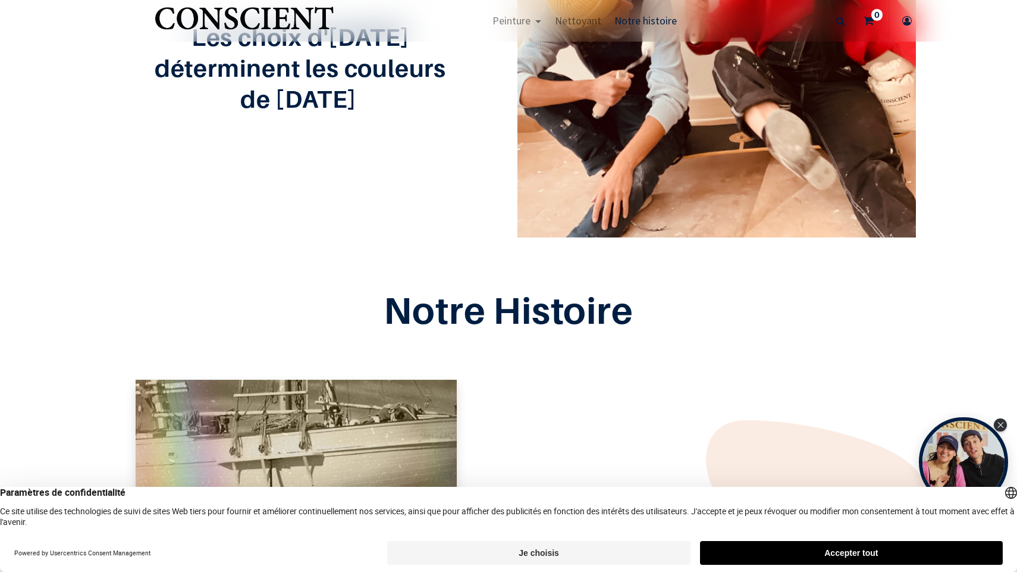 This screenshot has width=1017, height=572. Describe the element at coordinates (578, 20) in the screenshot. I see `span: Nettoyant` at that location.